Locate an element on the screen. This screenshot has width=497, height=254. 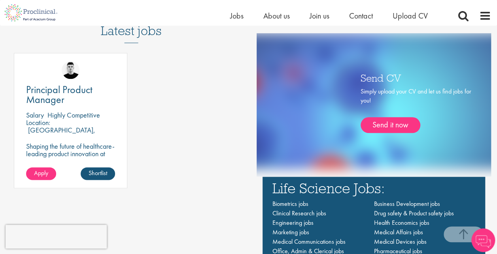
a: Biometrics jobs is located at coordinates (290, 204).